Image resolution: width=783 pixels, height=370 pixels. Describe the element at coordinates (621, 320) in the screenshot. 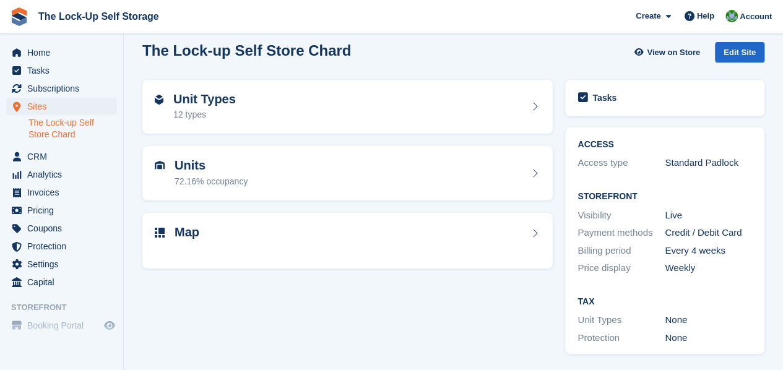

I see `div: Unit Types` at that location.